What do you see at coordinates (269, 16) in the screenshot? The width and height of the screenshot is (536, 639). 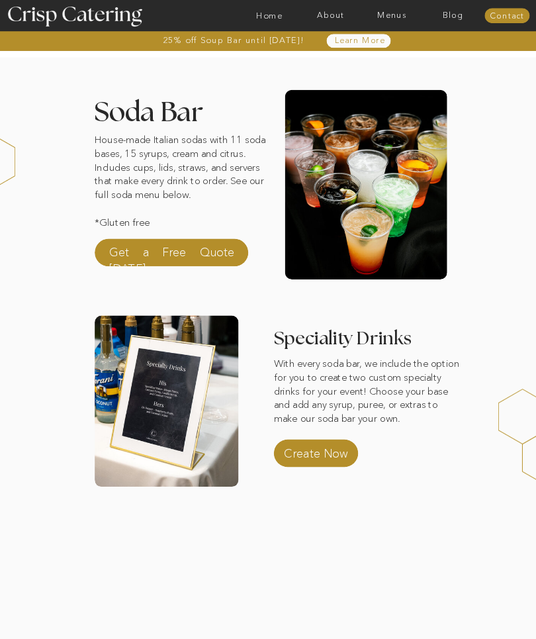 I see `a: Home` at bounding box center [269, 16].